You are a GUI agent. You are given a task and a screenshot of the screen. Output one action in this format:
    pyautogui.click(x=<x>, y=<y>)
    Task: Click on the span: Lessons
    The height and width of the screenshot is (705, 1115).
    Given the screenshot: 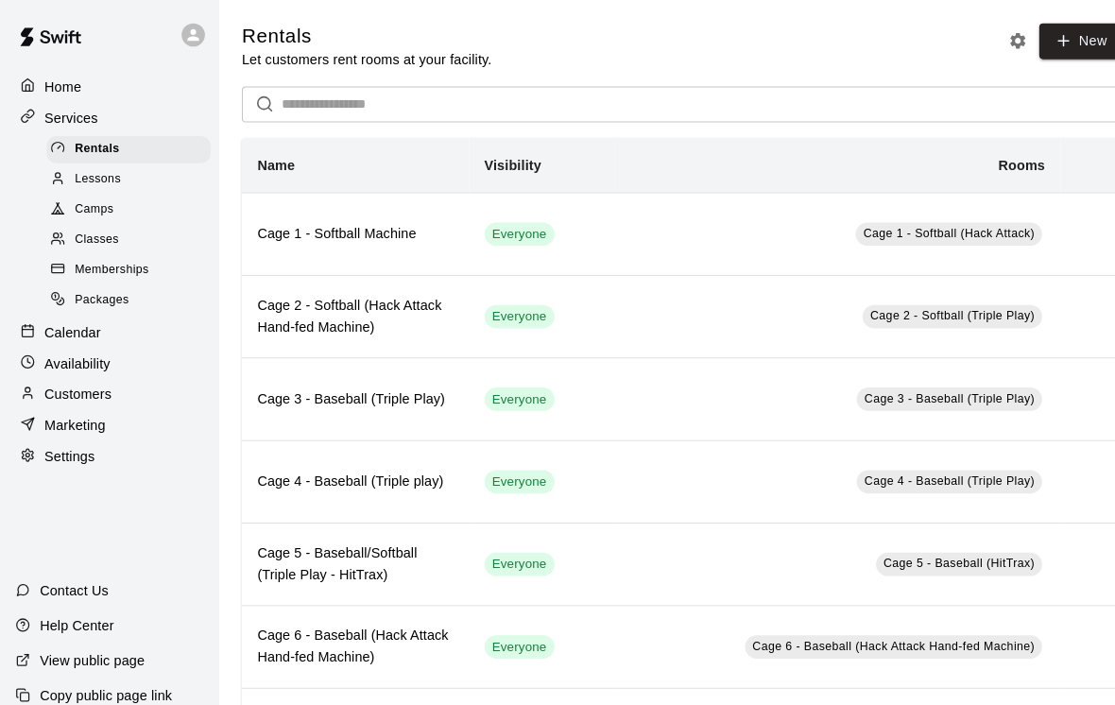 What is the action you would take?
    pyautogui.click(x=95, y=175)
    